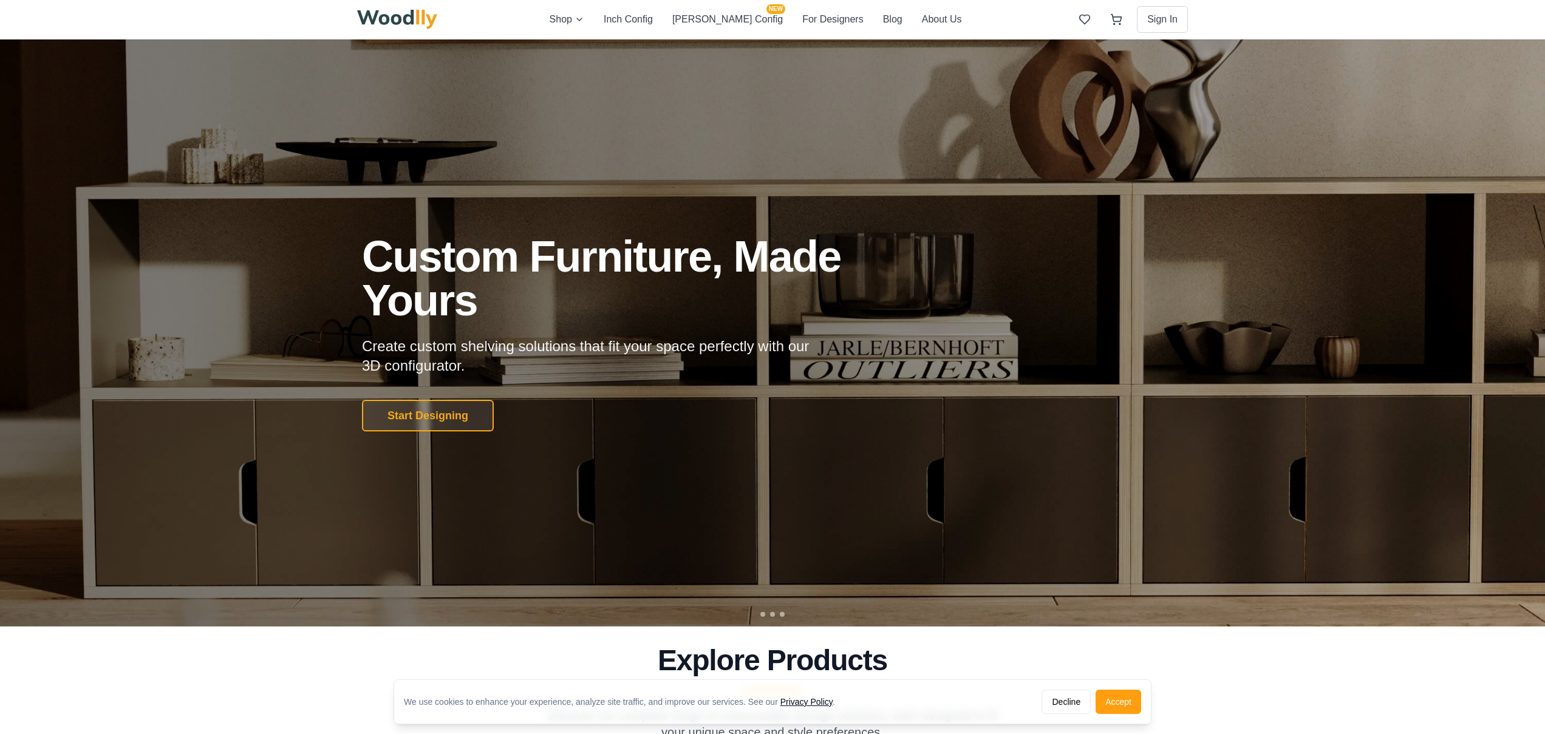  Describe the element at coordinates (807, 701) in the screenshot. I see `a: Privacy Policy` at that location.